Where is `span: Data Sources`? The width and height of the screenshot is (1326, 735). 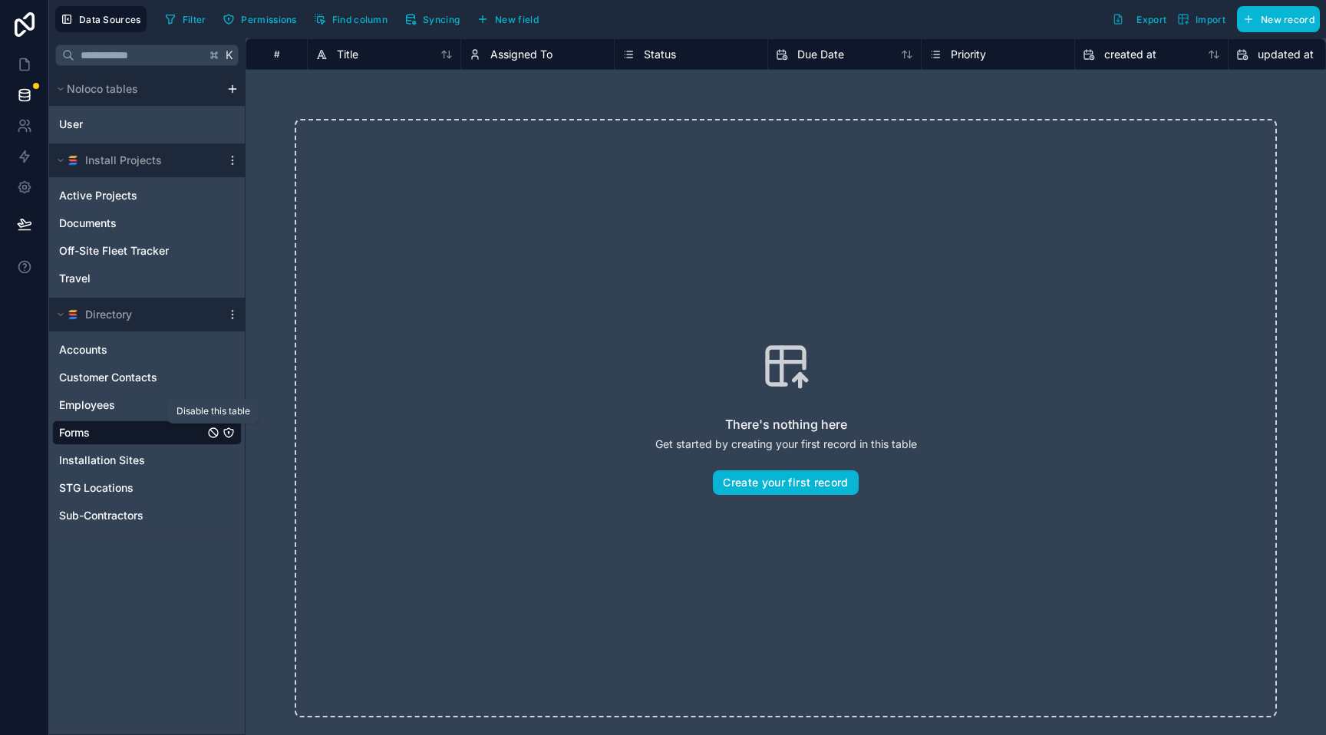
span: Data Sources is located at coordinates (110, 19).